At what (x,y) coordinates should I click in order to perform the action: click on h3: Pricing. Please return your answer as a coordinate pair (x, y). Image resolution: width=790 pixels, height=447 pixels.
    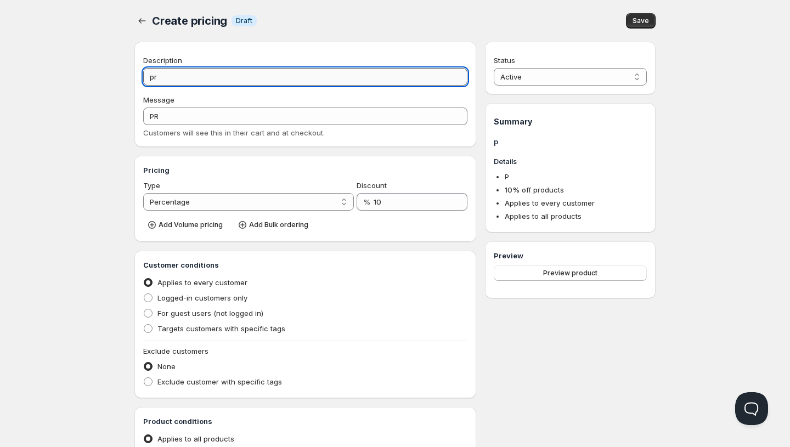
    Looking at the image, I should click on (305, 170).